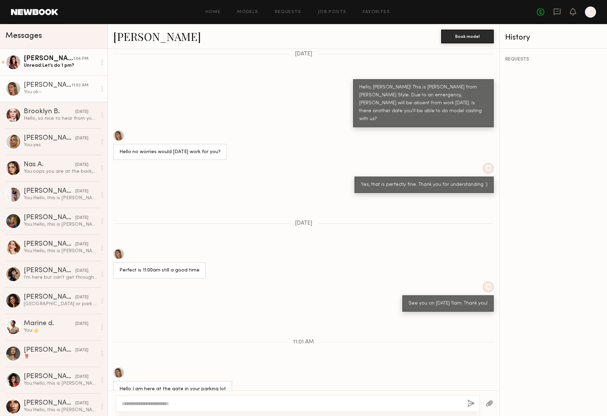 The image size is (607, 416). Describe the element at coordinates (60, 65) in the screenshot. I see `div: Unread: Let’s do 1 pm?` at that location.